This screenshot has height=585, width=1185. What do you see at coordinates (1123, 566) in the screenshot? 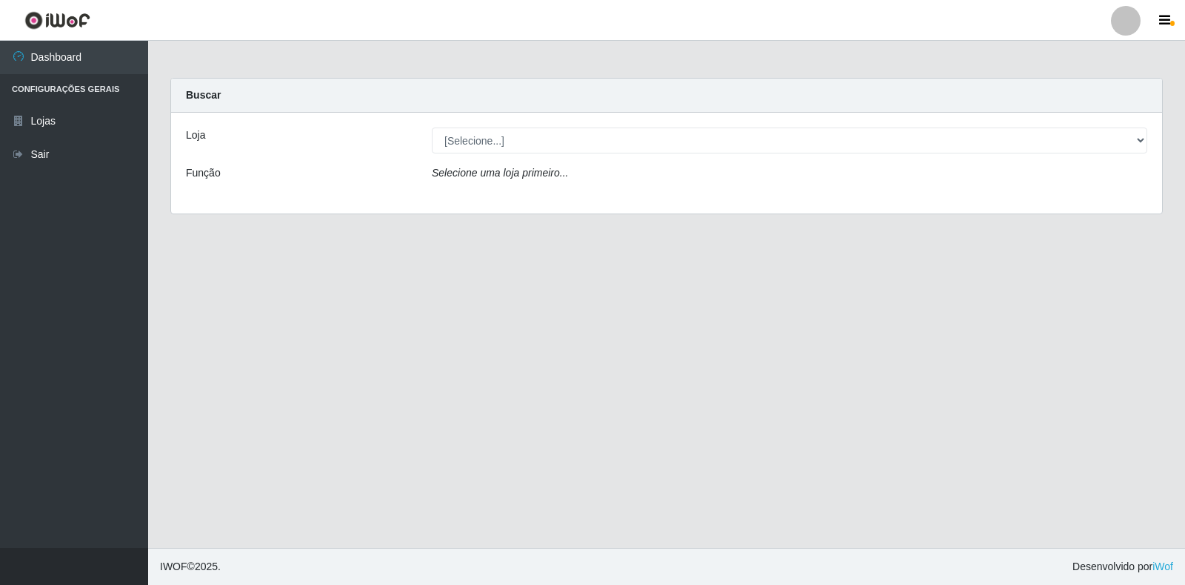
I see `span: Desenvolvido por` at bounding box center [1123, 566].